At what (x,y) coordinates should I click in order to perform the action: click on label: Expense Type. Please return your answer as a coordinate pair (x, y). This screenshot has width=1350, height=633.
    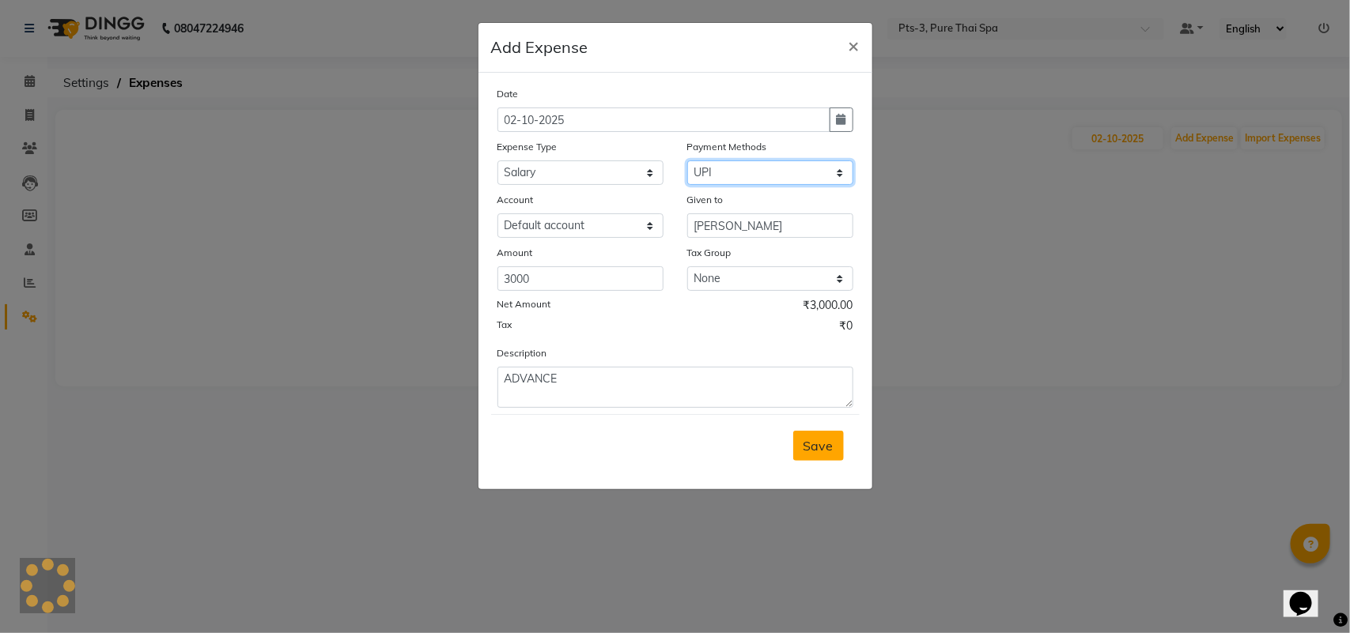
    Looking at the image, I should click on (527, 147).